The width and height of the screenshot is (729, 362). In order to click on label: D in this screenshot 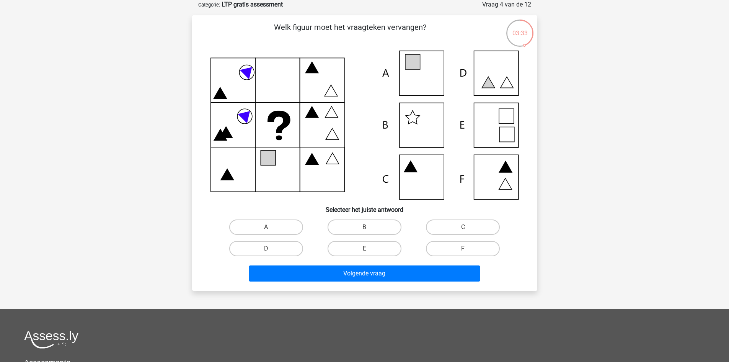, I will do `click(266, 248)`.